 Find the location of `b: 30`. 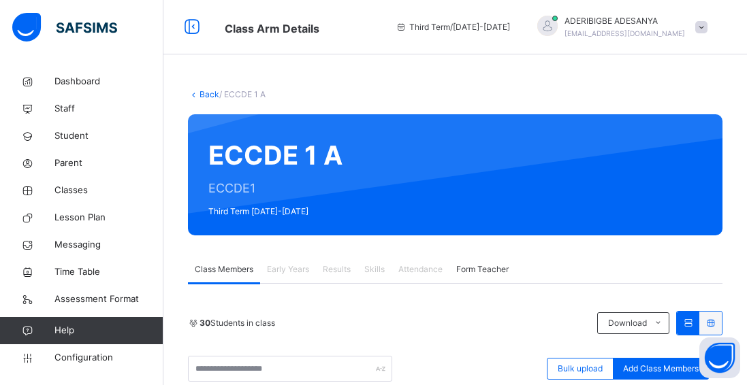

b: 30 is located at coordinates (205, 323).